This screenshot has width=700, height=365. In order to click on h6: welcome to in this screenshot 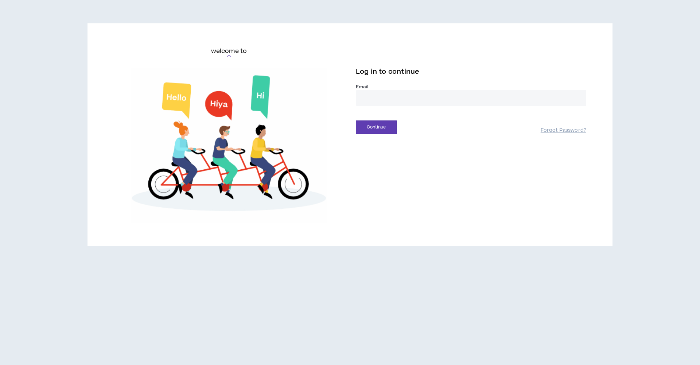, I will do `click(229, 51)`.